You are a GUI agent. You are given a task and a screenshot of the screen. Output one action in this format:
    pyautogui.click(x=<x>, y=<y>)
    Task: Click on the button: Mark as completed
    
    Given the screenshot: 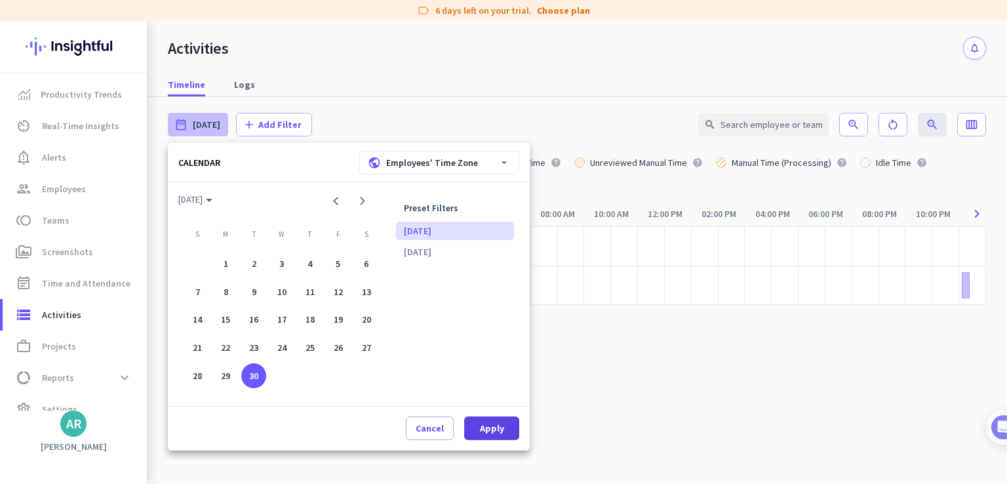 What is the action you would take?
    pyautogui.click(x=101, y=375)
    